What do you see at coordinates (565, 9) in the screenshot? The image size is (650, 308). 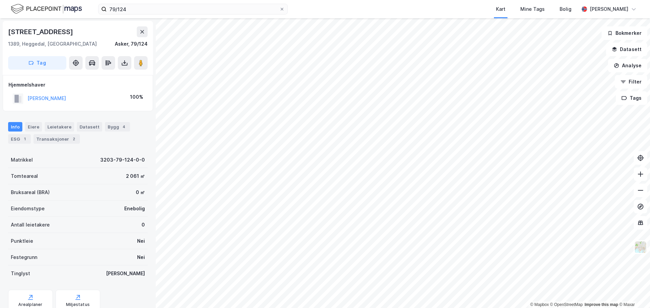 I see `div: Bolig` at bounding box center [565, 9].